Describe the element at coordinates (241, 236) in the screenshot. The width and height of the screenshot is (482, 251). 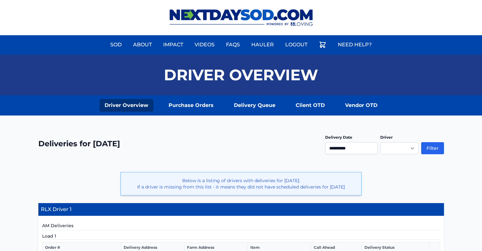
I see `h5: Load 1` at that location.